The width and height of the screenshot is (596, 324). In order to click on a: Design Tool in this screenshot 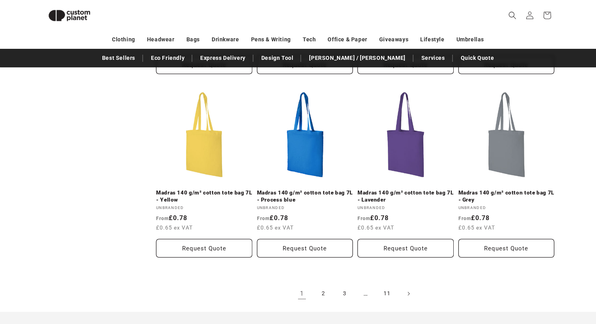, I will do `click(278, 58)`.